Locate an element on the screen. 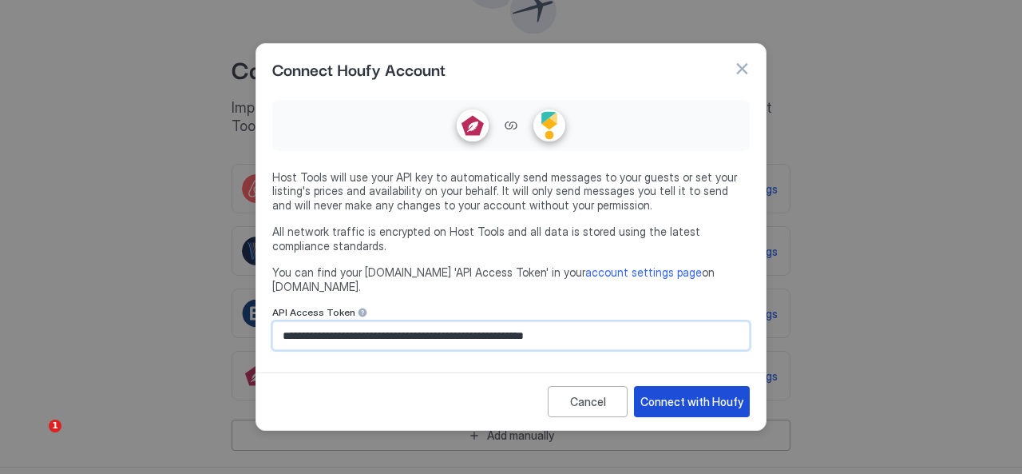  div: Cancel is located at coordinates (588, 401).